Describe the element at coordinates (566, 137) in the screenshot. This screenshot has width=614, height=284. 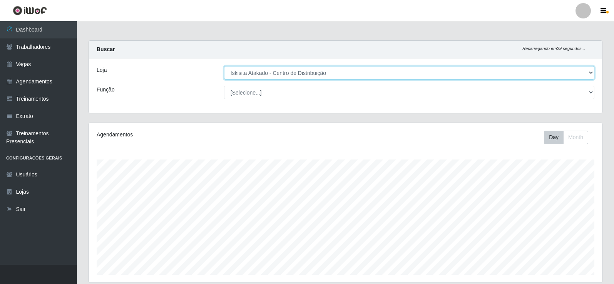
I see `div: First group` at that location.